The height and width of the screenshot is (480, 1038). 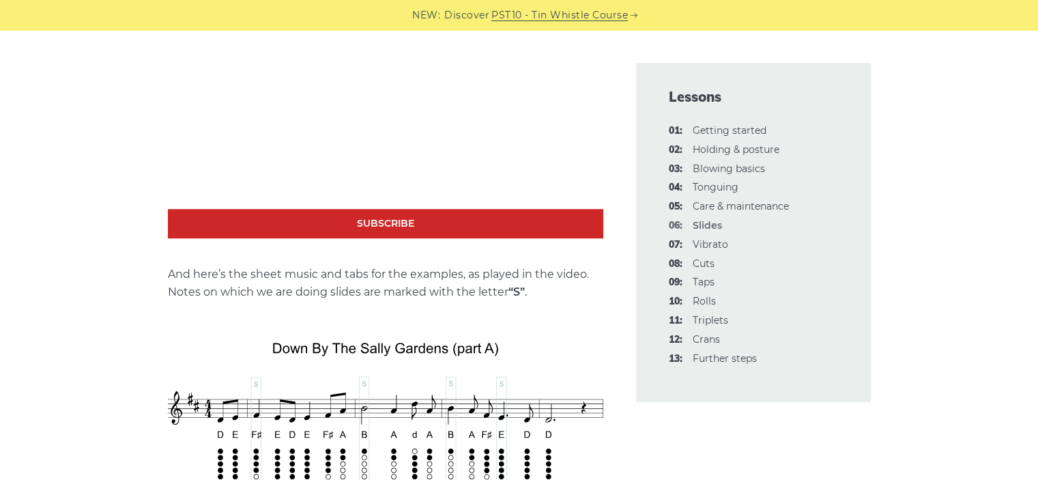 I want to click on span: 04:, so click(x=676, y=188).